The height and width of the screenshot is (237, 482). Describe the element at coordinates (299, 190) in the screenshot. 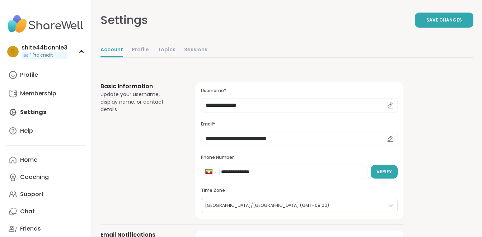

I see `h3: Time Zone` at that location.